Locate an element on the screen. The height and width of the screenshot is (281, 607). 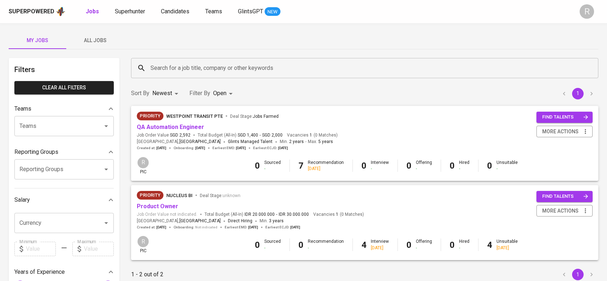
p: Years of Experience is located at coordinates (40, 272).